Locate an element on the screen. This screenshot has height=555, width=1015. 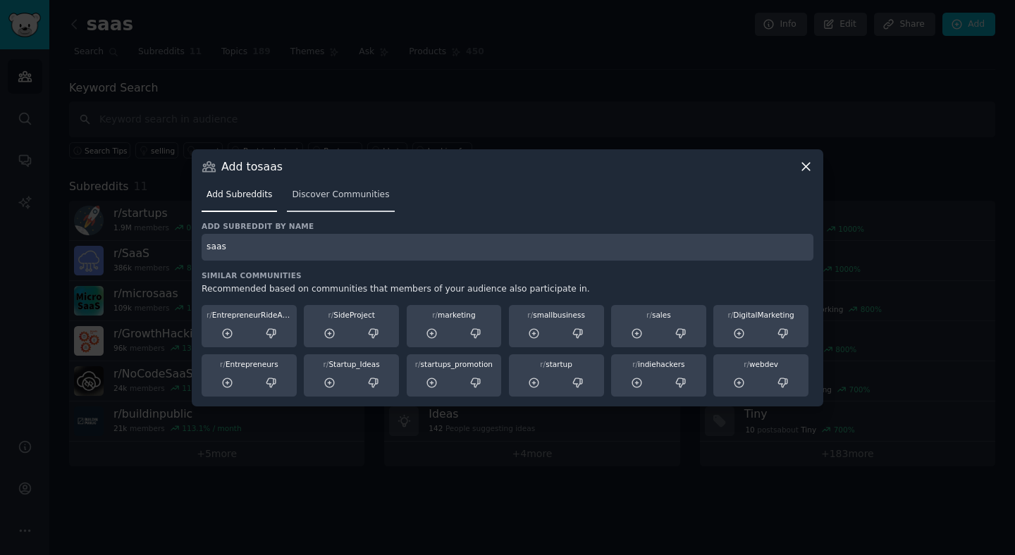
span: Add Subreddits is located at coordinates (239, 195).